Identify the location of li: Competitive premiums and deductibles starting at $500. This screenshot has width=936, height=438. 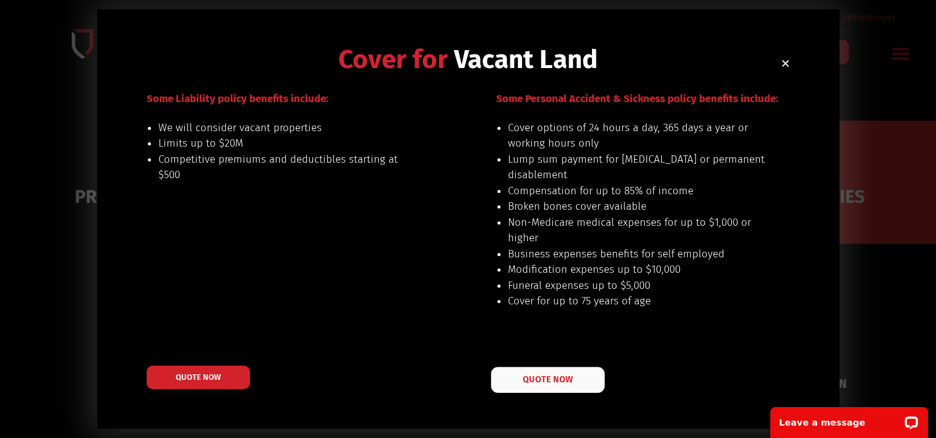
(287, 167).